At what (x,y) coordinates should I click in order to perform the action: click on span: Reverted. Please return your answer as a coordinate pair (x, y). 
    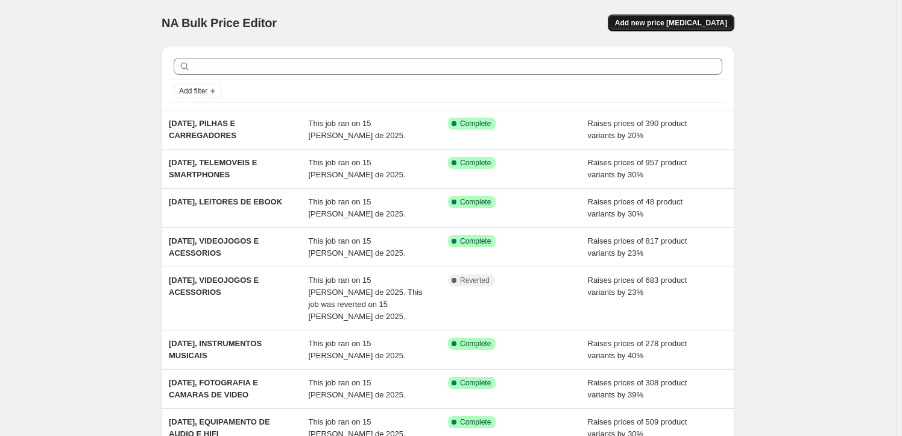
    Looking at the image, I should click on (475, 280).